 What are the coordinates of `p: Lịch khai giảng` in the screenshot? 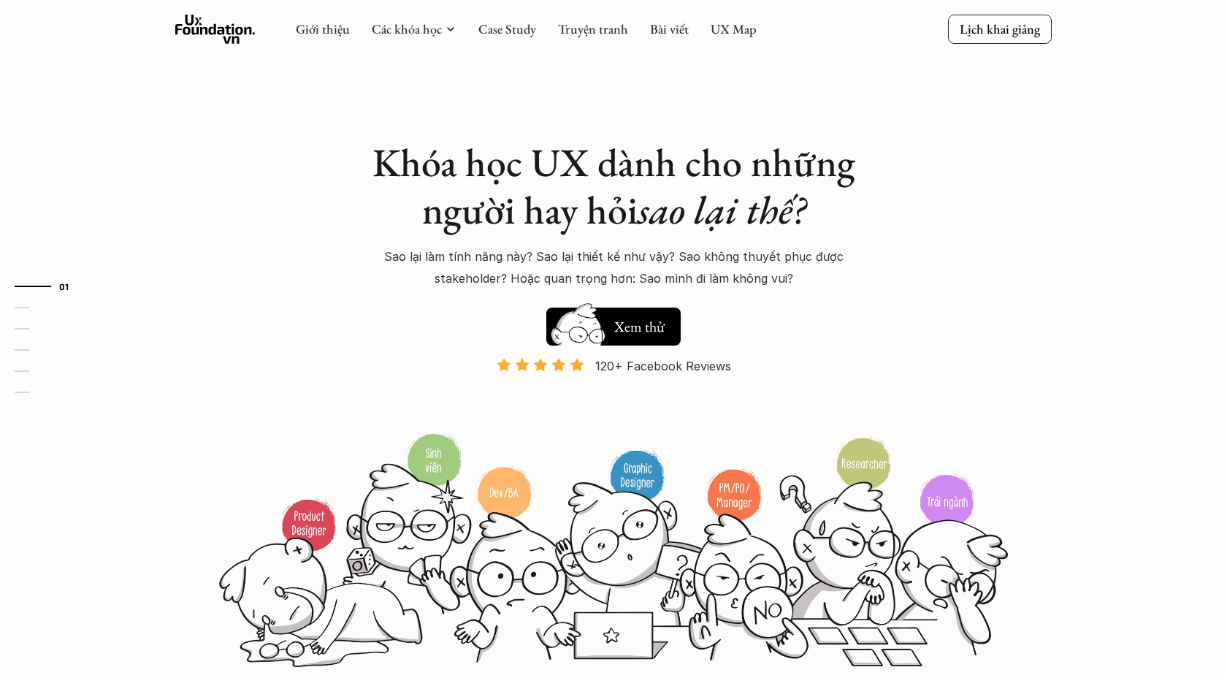 It's located at (1000, 28).